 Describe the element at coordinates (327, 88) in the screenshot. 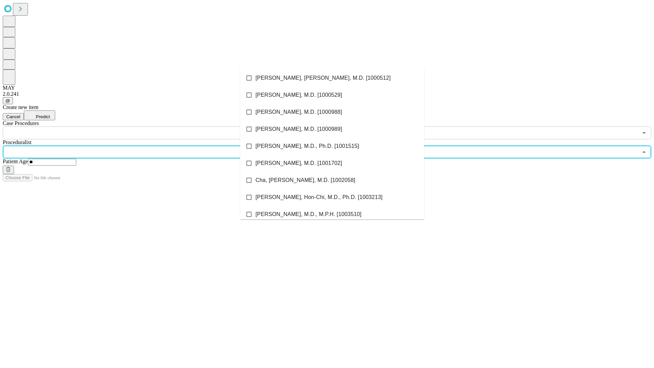

I see `div: MAY` at that location.